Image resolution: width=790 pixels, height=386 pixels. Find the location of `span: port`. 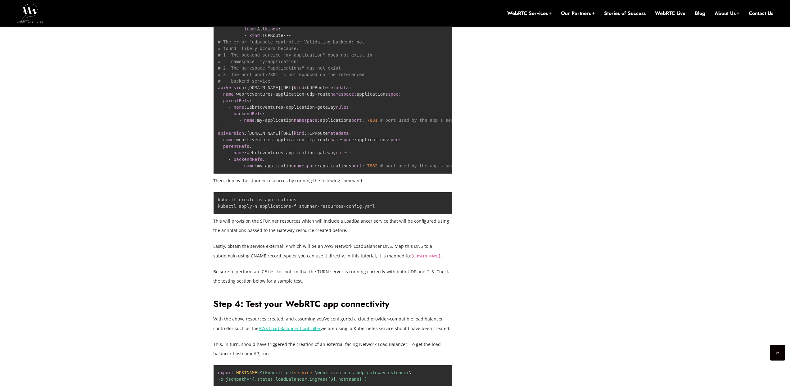

span: port is located at coordinates (356, 120).